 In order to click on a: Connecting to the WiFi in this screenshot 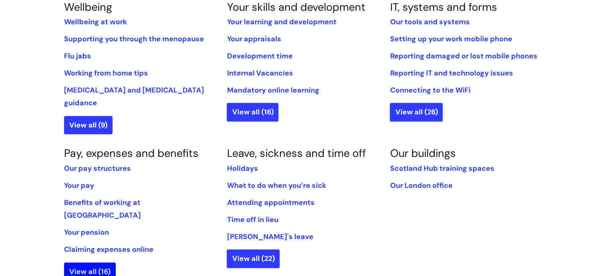, I will do `click(430, 90)`.